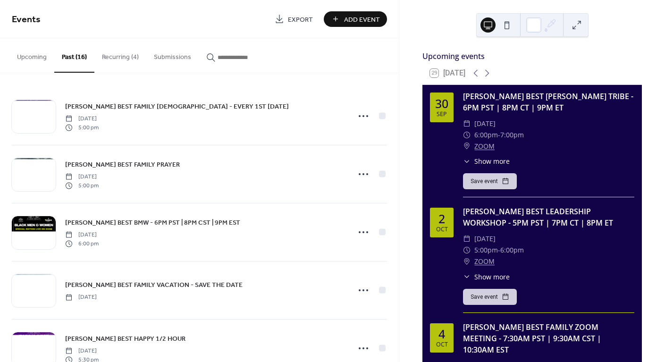 The width and height of the screenshot is (665, 362). I want to click on span: 6:00 pm, so click(82, 244).